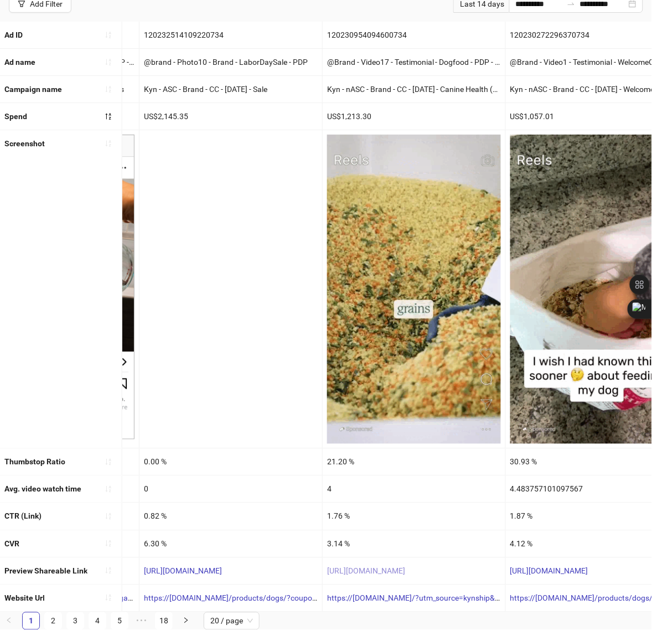 The height and width of the screenshot is (630, 652). I want to click on div: 120230954094600734, so click(414, 35).